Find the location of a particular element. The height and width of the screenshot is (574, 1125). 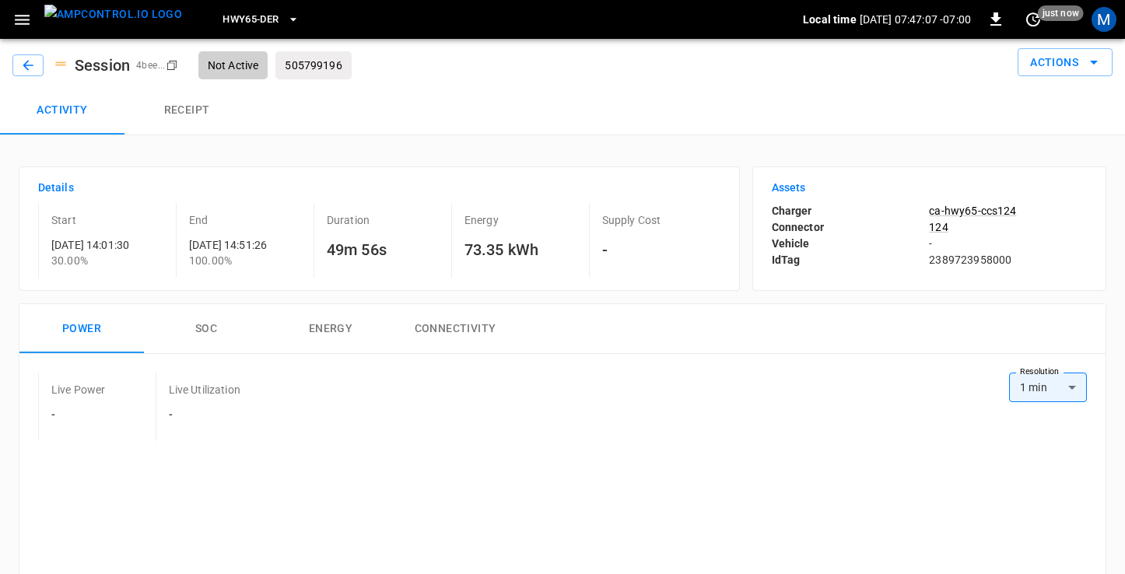

button: Connectivity is located at coordinates (455, 329).